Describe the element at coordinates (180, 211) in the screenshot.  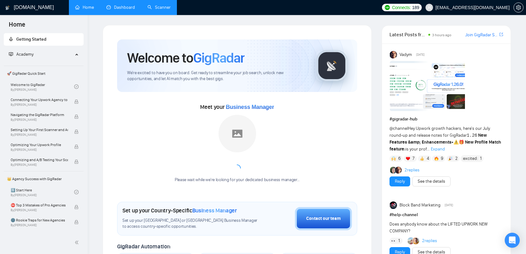
I see `h1: Set up your Country-Specific` at that location.